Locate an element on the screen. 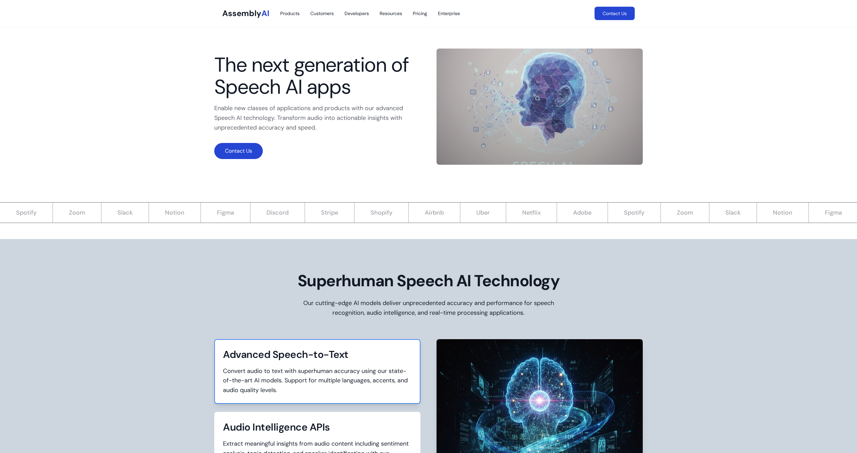 This screenshot has width=857, height=453. div: Shopify is located at coordinates (365, 213).